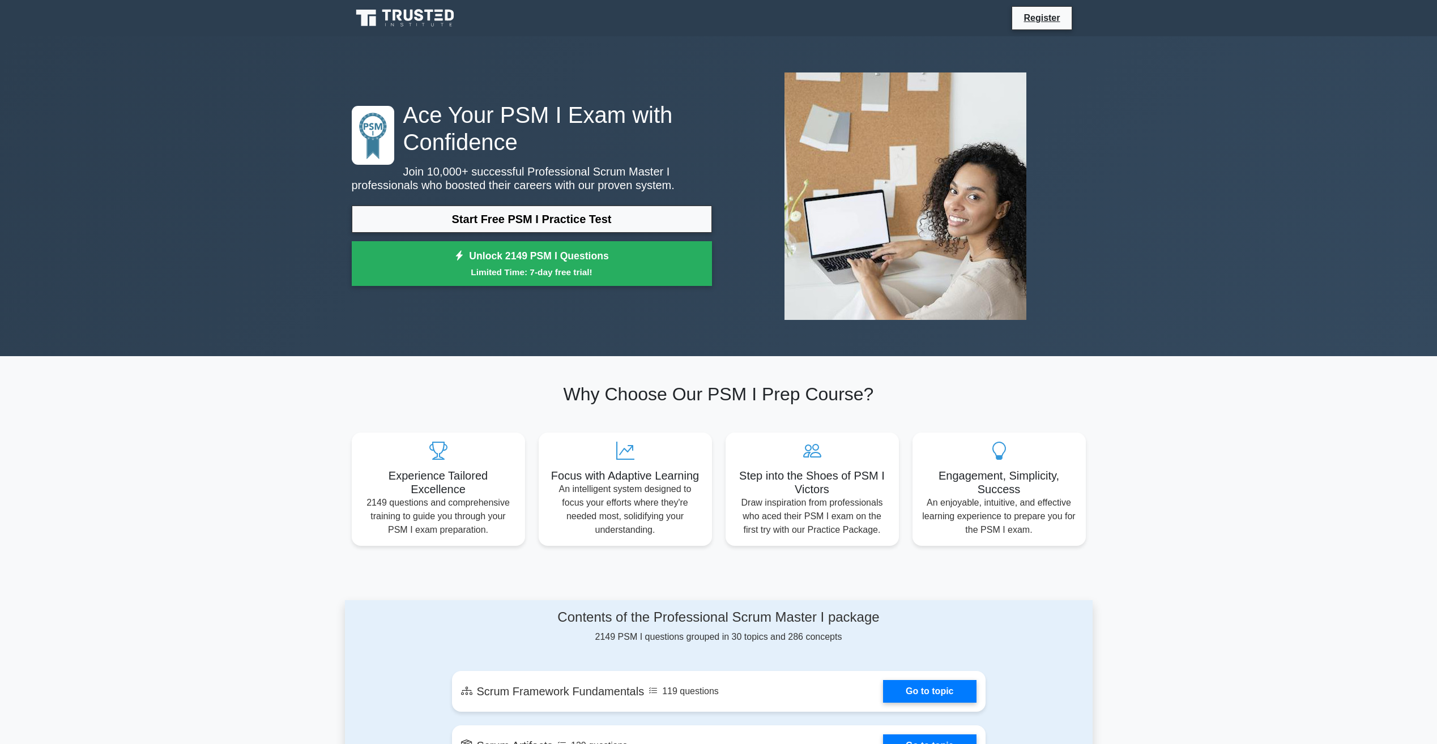  I want to click on p: An intelligent system designed to focus your efforts where they're needed most, solidifying your ..., so click(625, 510).